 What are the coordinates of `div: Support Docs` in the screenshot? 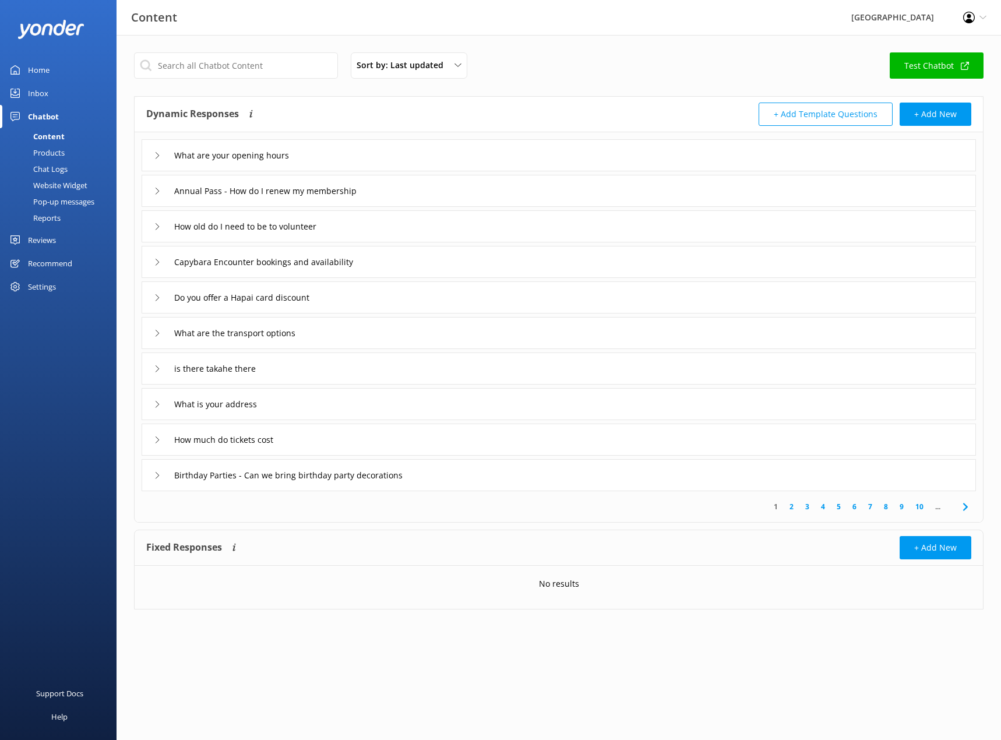 It's located at (59, 693).